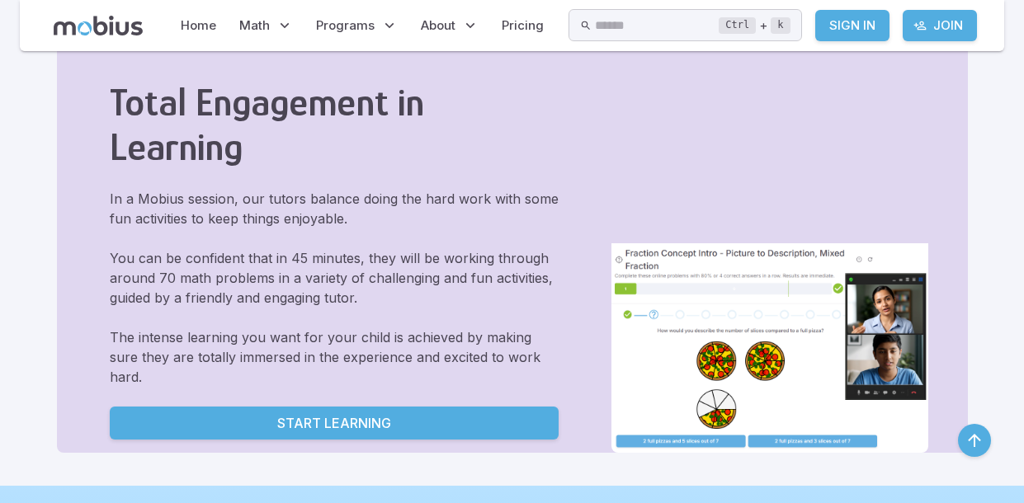  I want to click on p: The intense learning you want for your child is achieved by making sure they are totally immersed..., so click(334, 357).